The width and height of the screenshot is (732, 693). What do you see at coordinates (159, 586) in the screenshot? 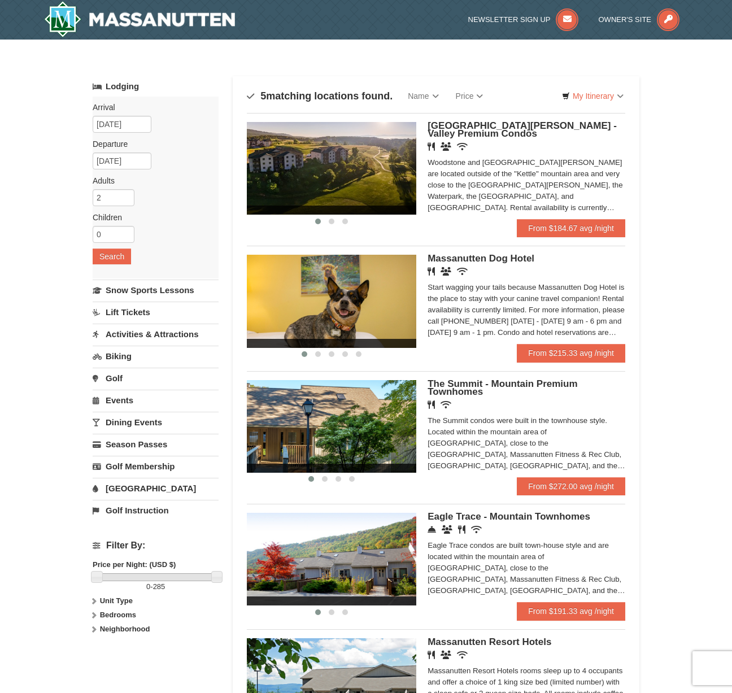
I see `span: 285` at bounding box center [159, 586].